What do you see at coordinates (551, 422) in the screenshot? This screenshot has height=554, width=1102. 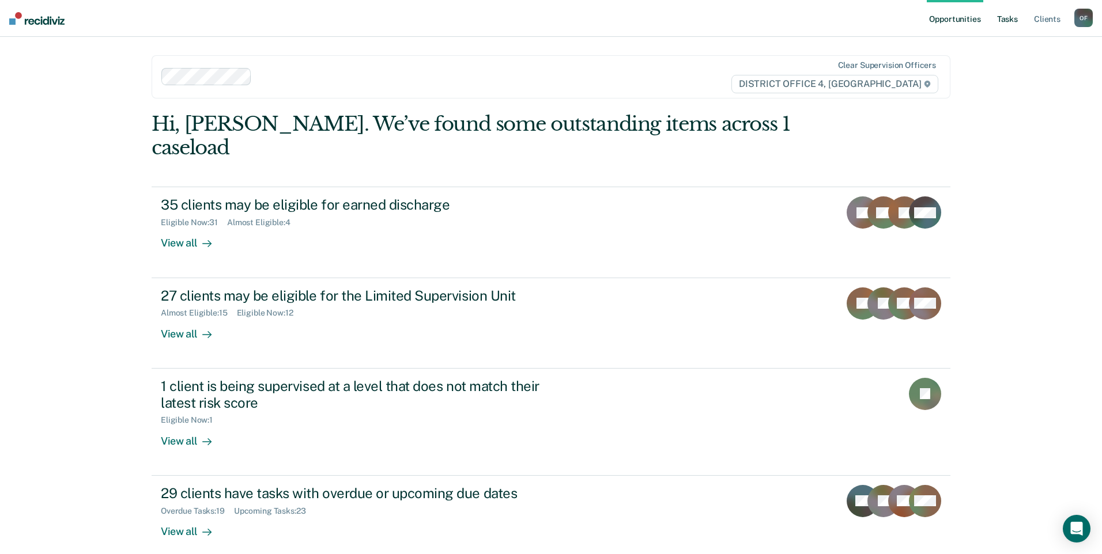 I see `a: 1 client is being supervised at a level that does not match their latest risk scoreEligible Now:1...` at bounding box center [551, 422].